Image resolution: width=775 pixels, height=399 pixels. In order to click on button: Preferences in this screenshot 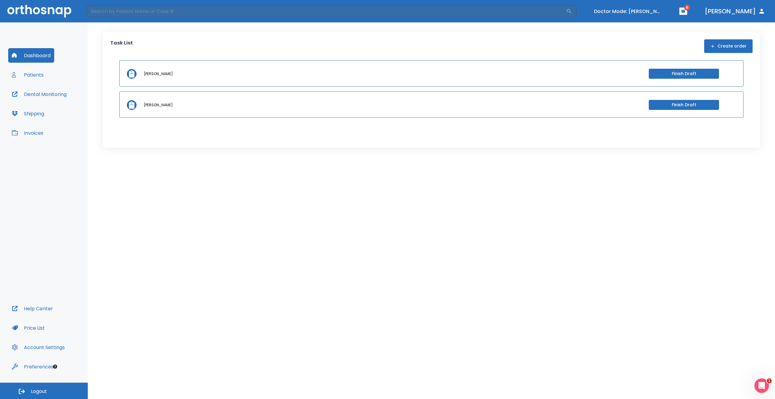, I will do `click(33, 366)`.